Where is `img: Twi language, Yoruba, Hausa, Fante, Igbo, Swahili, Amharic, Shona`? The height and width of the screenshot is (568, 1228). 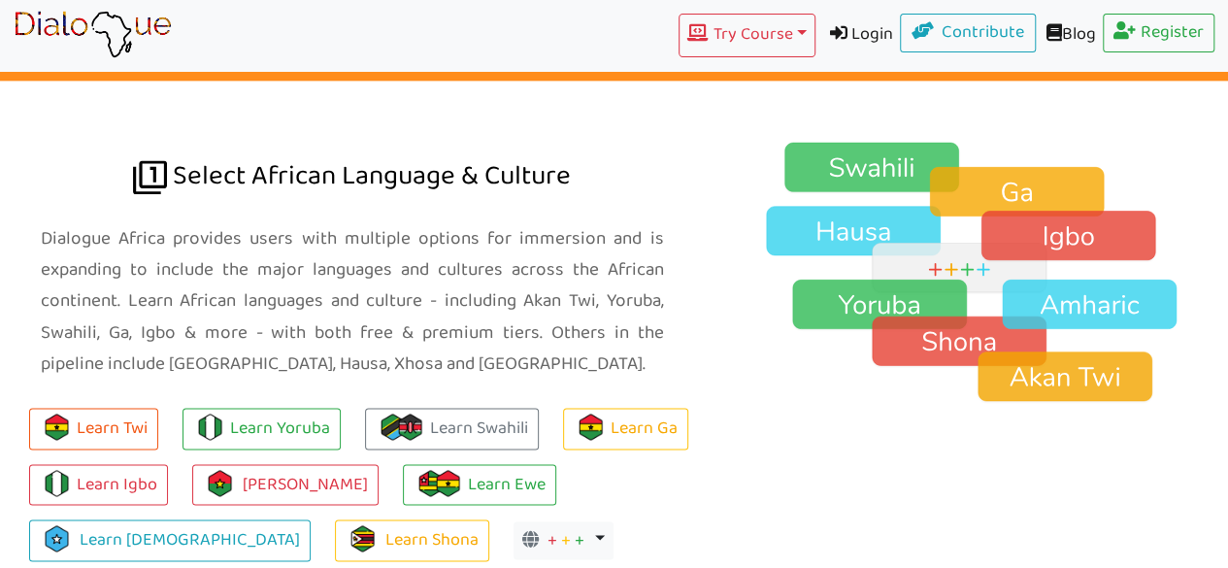 img: Twi language, Yoruba, Hausa, Fante, Igbo, Swahili, Amharic, Shona is located at coordinates (980, 272).